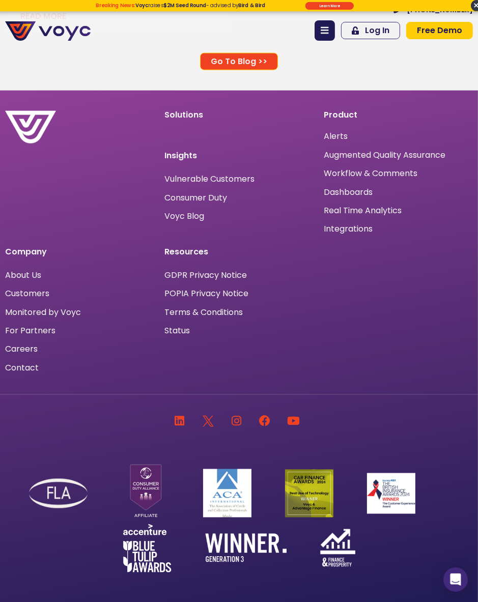 The image size is (478, 602). What do you see at coordinates (309, 494) in the screenshot?
I see `img: Car Finance Winner logo` at bounding box center [309, 494].